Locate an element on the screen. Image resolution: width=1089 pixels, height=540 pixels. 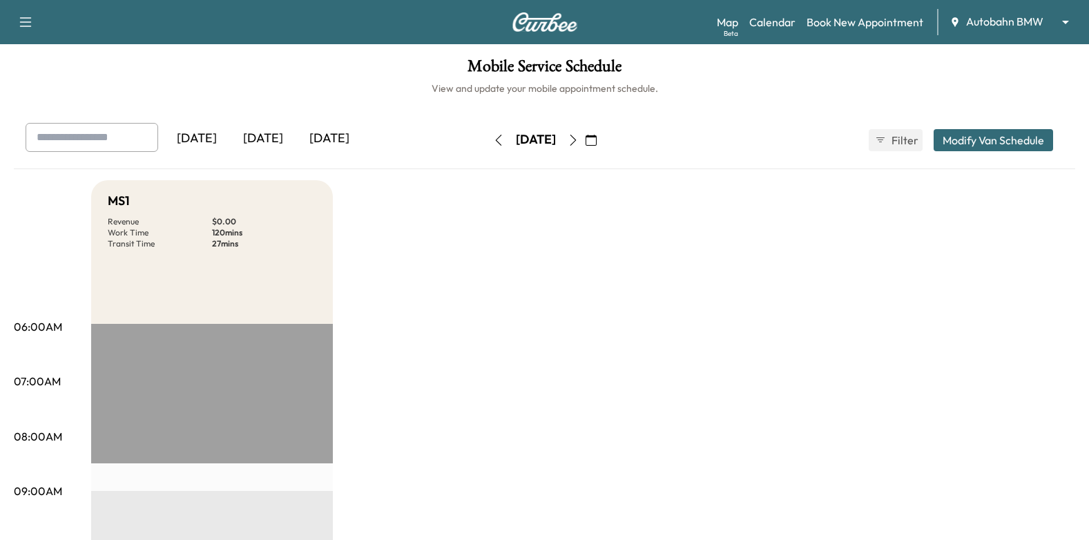
a: Book New Appointment is located at coordinates (864, 22).